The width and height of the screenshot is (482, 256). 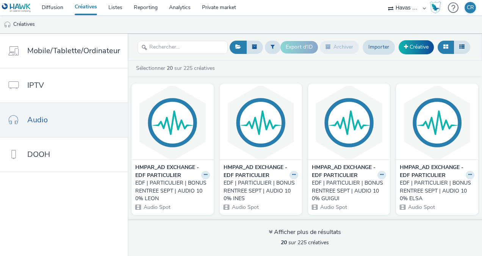 I want to click on span: Mobile/Tablette/Ordinateur, so click(x=74, y=50).